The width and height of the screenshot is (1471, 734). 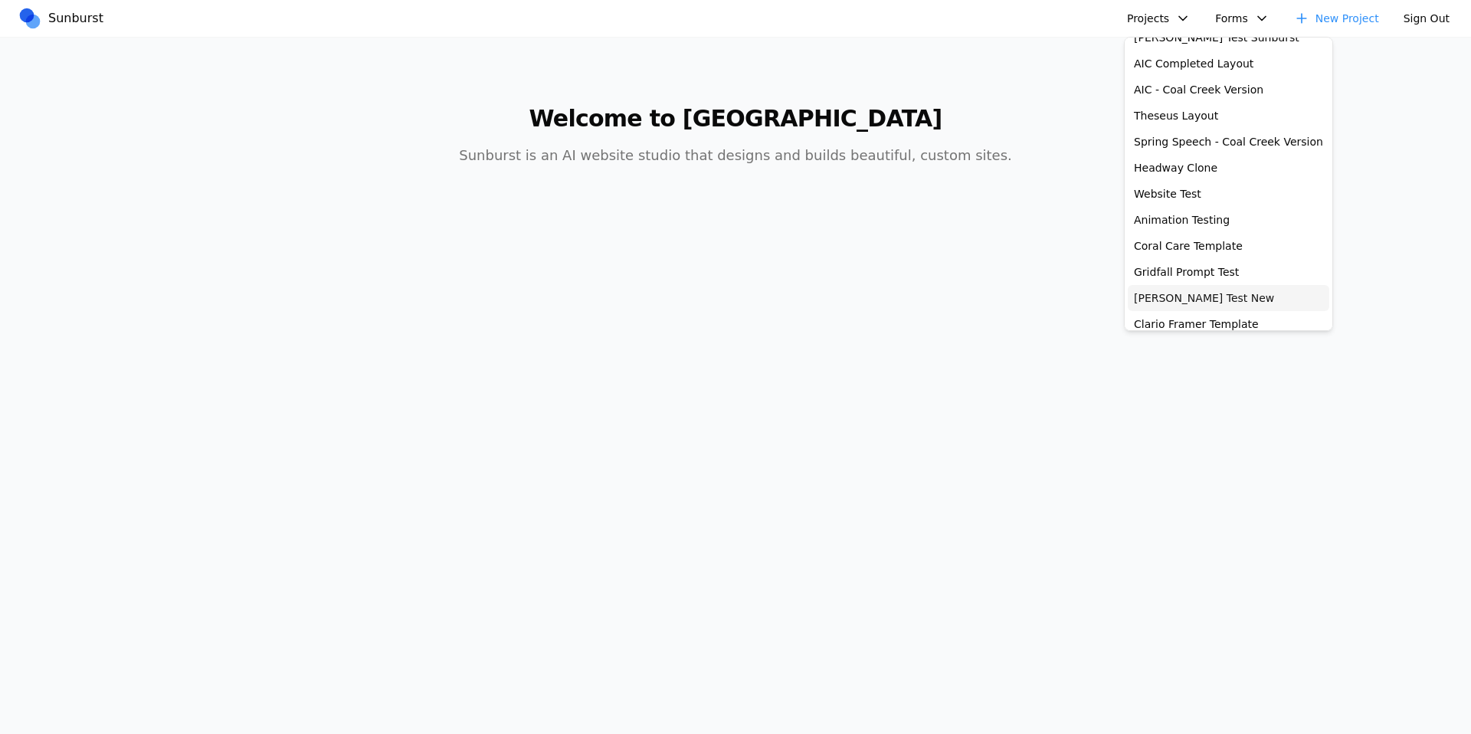 I want to click on a: New Project, so click(x=1336, y=18).